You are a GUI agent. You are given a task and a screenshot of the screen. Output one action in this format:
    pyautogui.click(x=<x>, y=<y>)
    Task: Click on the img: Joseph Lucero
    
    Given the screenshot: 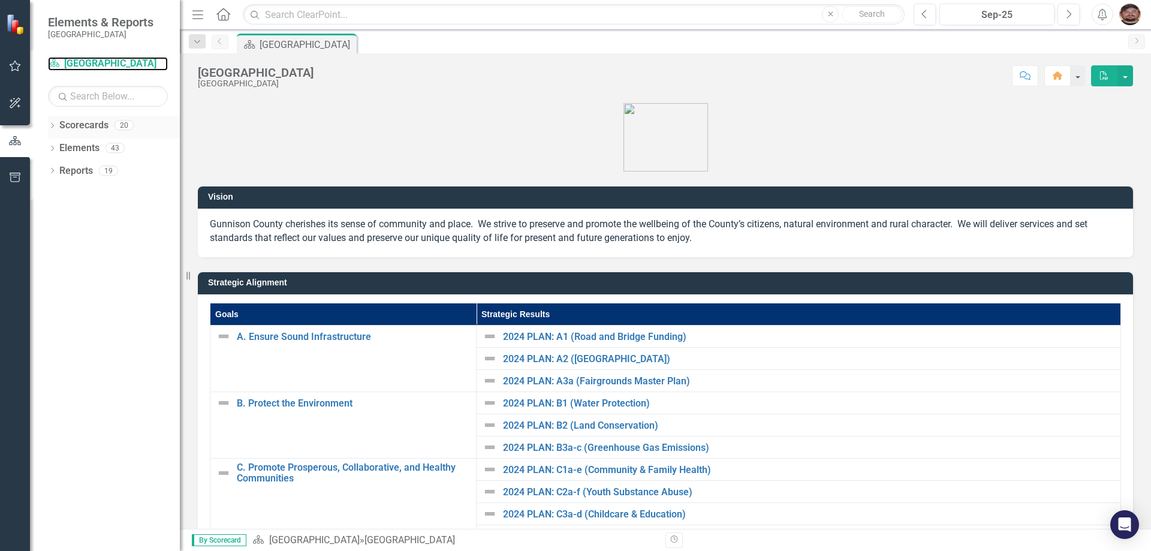 What is the action you would take?
    pyautogui.click(x=1130, y=14)
    